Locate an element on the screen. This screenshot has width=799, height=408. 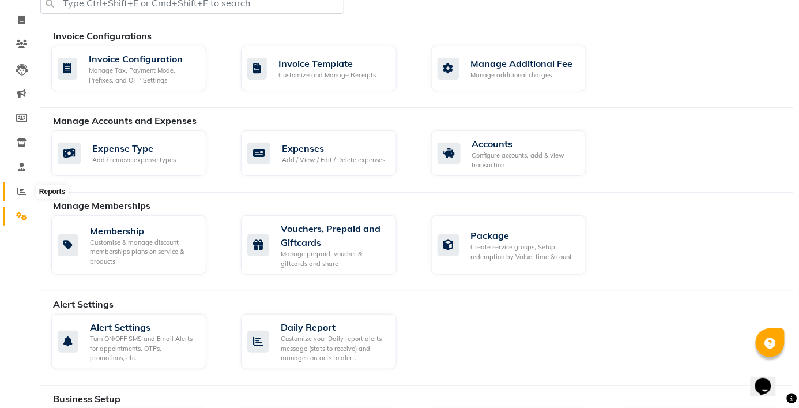
a: Expense TypeAdd / remove expense types is located at coordinates (137, 153).